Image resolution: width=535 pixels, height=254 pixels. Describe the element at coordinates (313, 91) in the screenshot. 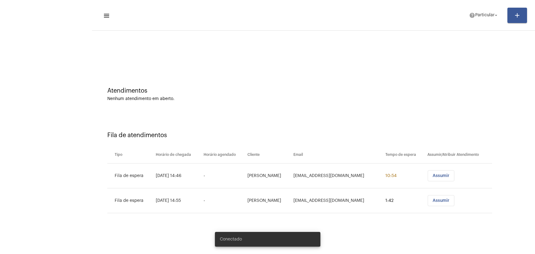

I see `div: Atendimentos` at that location.